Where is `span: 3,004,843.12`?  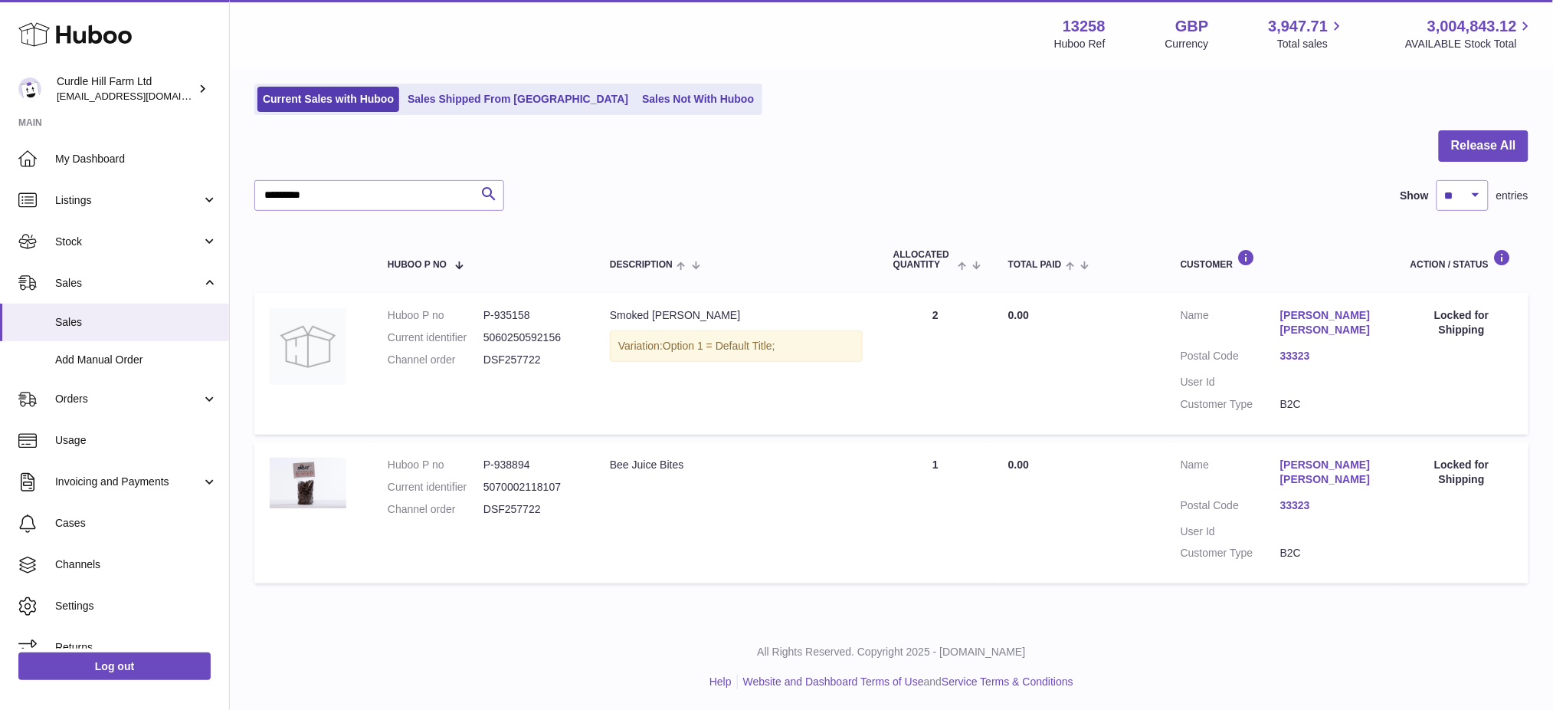 span: 3,004,843.12 is located at coordinates (1472, 26).